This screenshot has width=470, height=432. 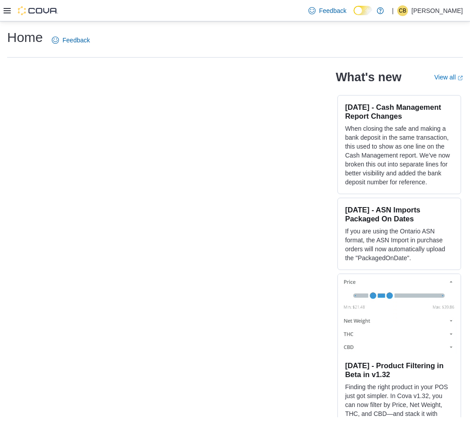 I want to click on img: Cova, so click(x=38, y=11).